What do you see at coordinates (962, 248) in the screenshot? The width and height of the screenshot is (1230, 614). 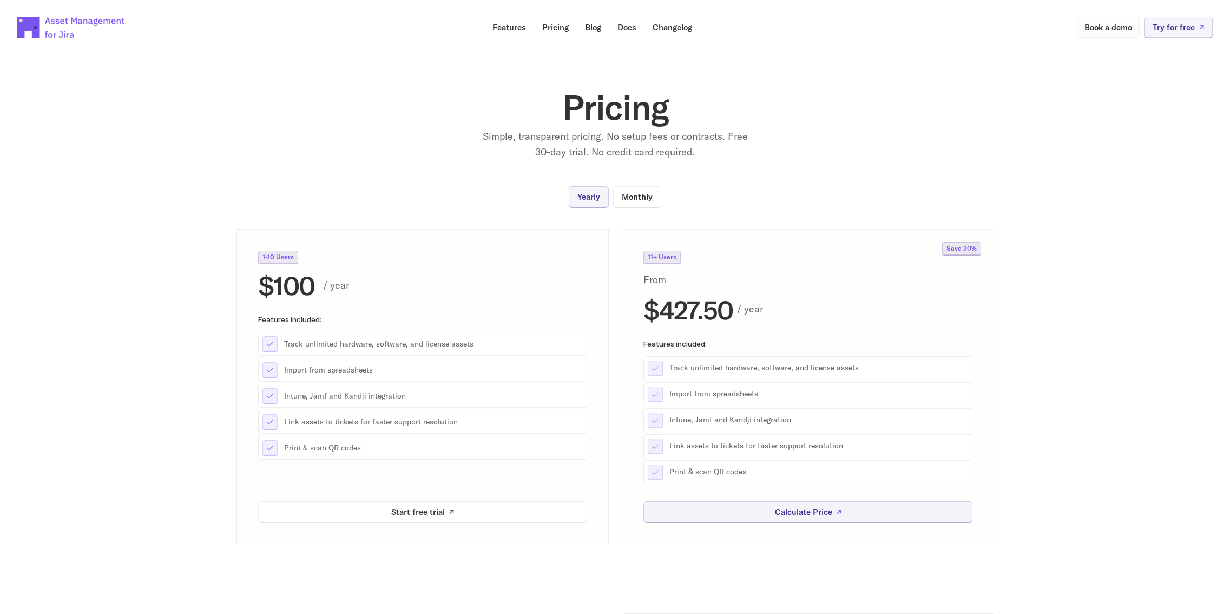 I see `p: Save 20%` at bounding box center [962, 248].